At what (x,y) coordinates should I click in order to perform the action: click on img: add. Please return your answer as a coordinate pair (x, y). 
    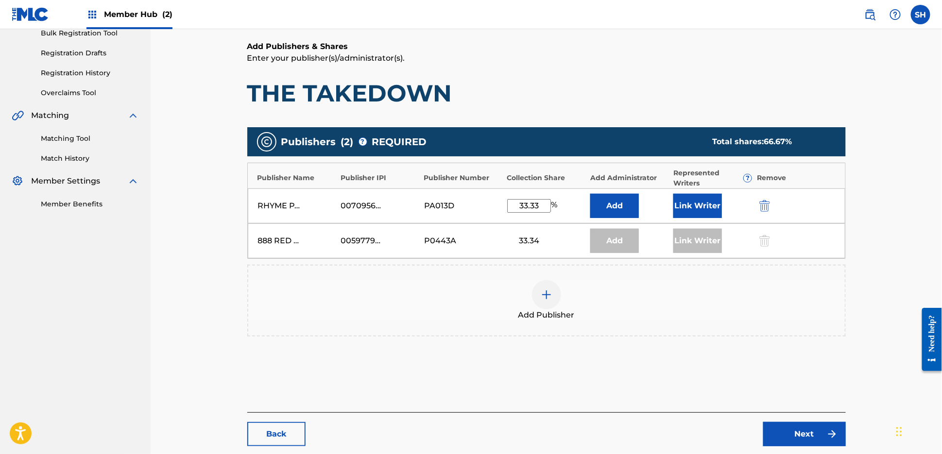
    Looking at the image, I should click on (547, 295).